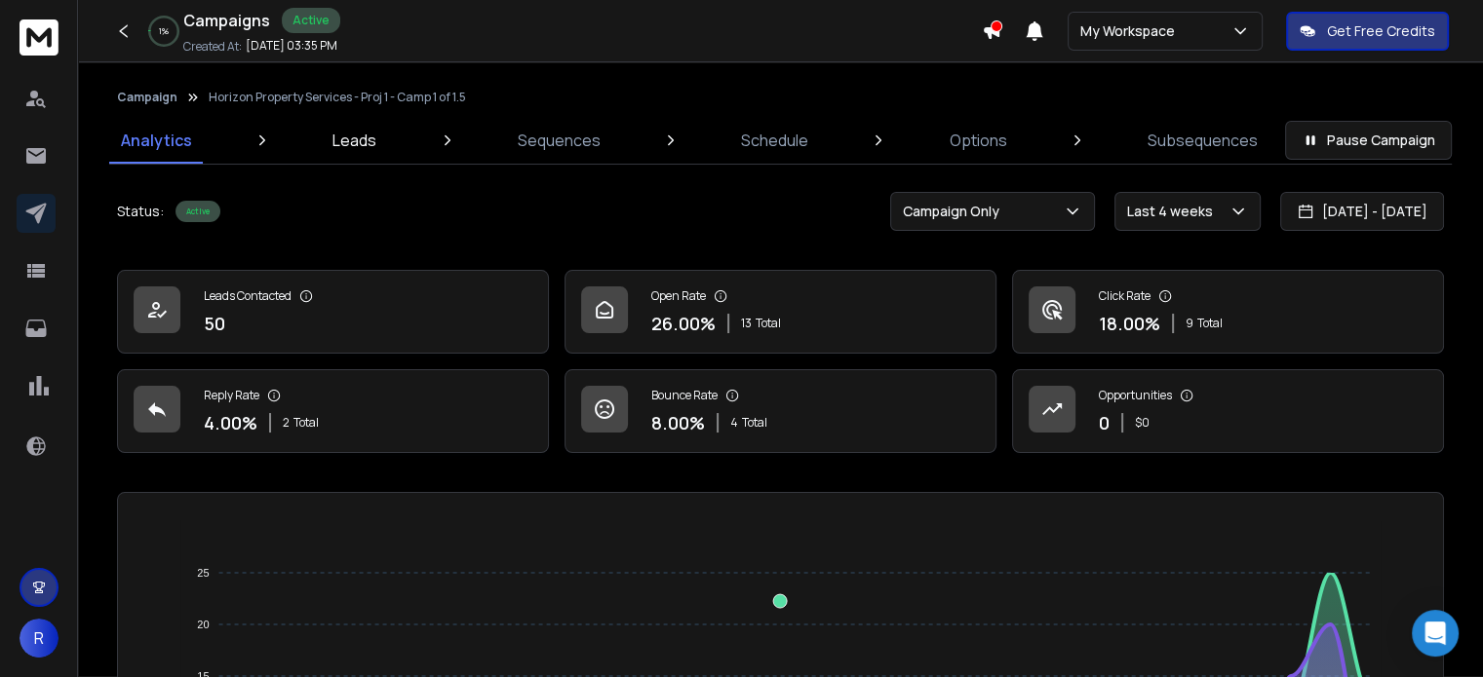 The image size is (1483, 677). I want to click on div: Open Intercom Messenger, so click(1435, 634).